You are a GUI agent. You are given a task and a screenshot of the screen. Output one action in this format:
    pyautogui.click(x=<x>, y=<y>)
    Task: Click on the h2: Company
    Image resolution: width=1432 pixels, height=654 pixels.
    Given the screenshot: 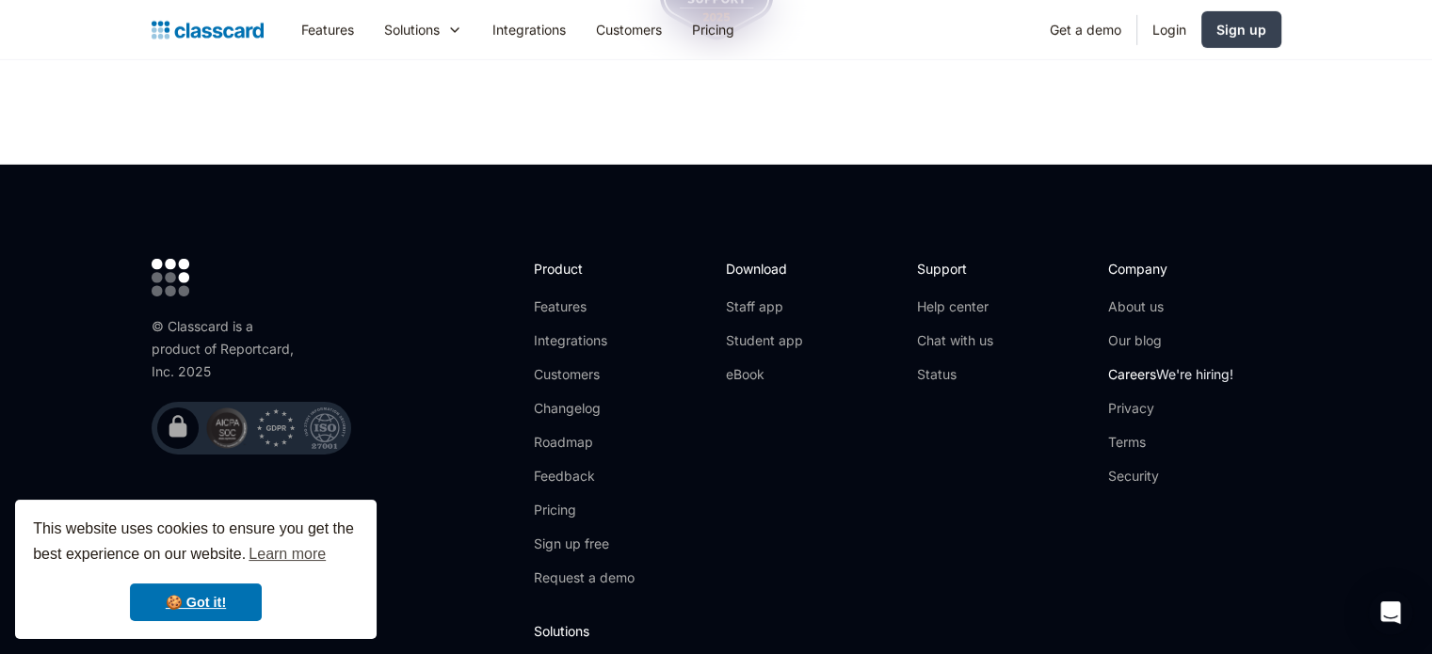 What is the action you would take?
    pyautogui.click(x=1170, y=268)
    